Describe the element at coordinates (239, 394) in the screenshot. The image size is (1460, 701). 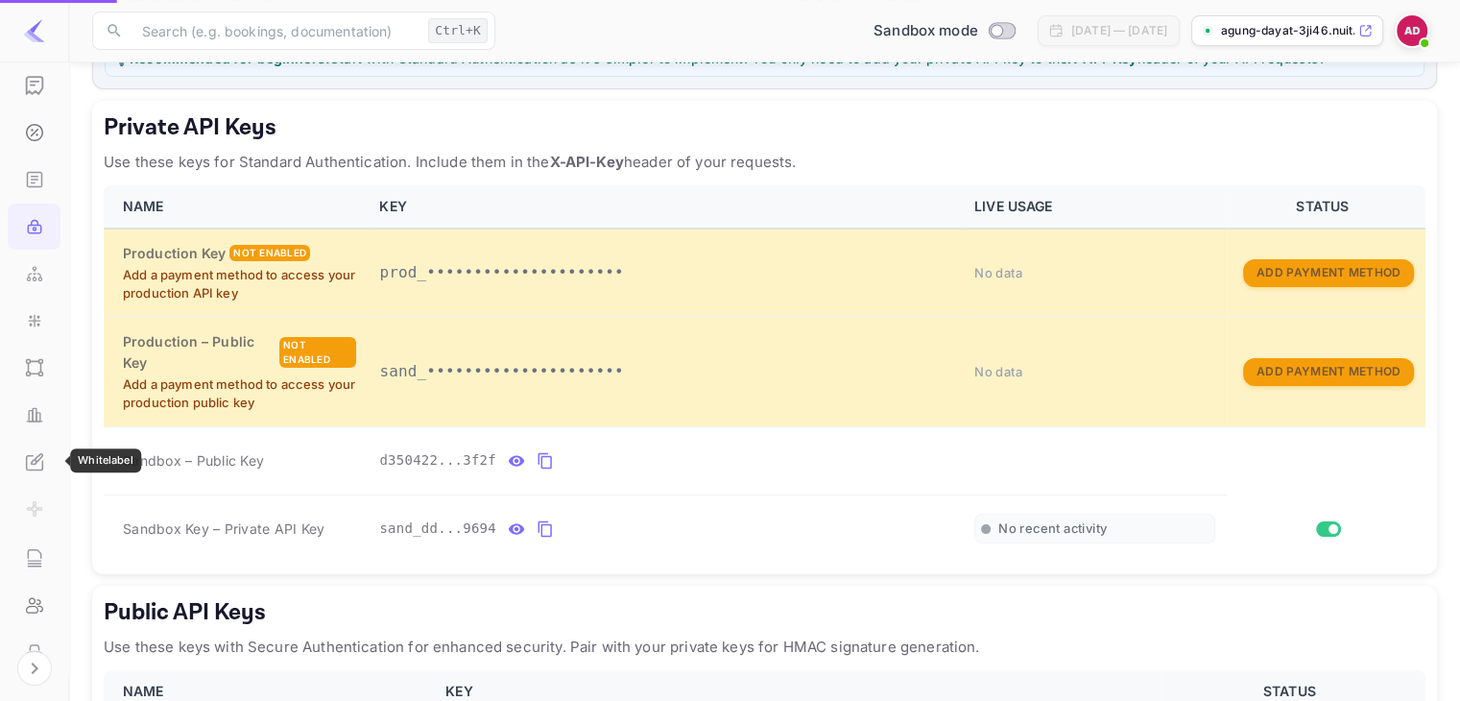
I see `p: Add a payment method to access your production public key` at that location.